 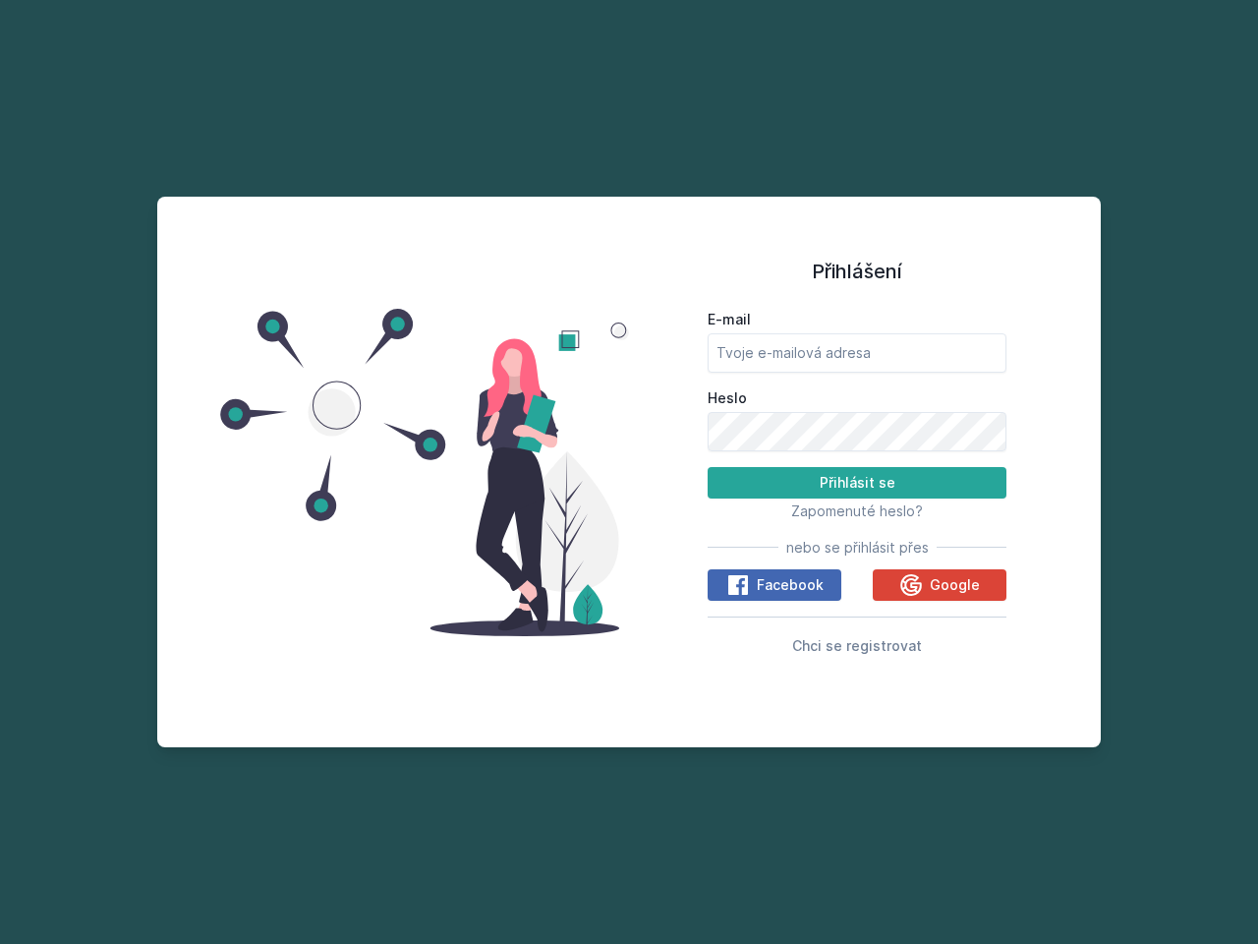 I want to click on span: Chci se registrovat, so click(x=857, y=645).